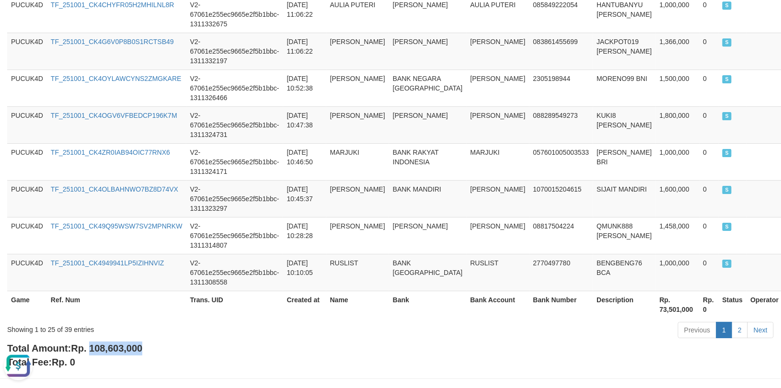 The image size is (781, 388). What do you see at coordinates (428, 161) in the screenshot?
I see `td: BANK RAKYAT INDONESIA` at bounding box center [428, 161].